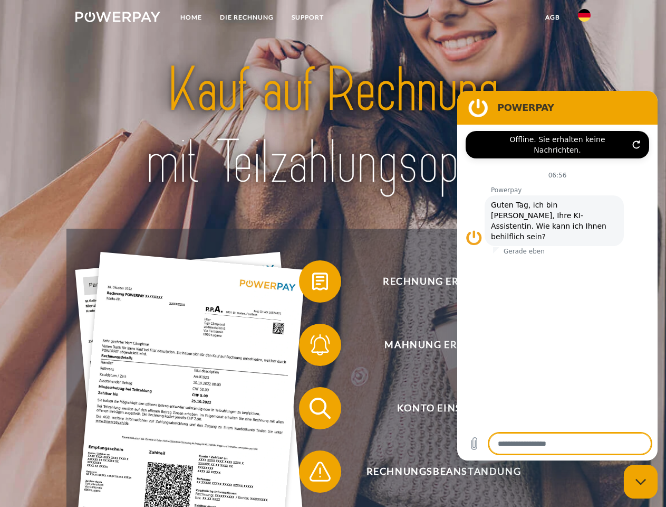 The height and width of the screenshot is (507, 666). Describe the element at coordinates (320, 471) in the screenshot. I see `img: qb_warning.svg` at that location.